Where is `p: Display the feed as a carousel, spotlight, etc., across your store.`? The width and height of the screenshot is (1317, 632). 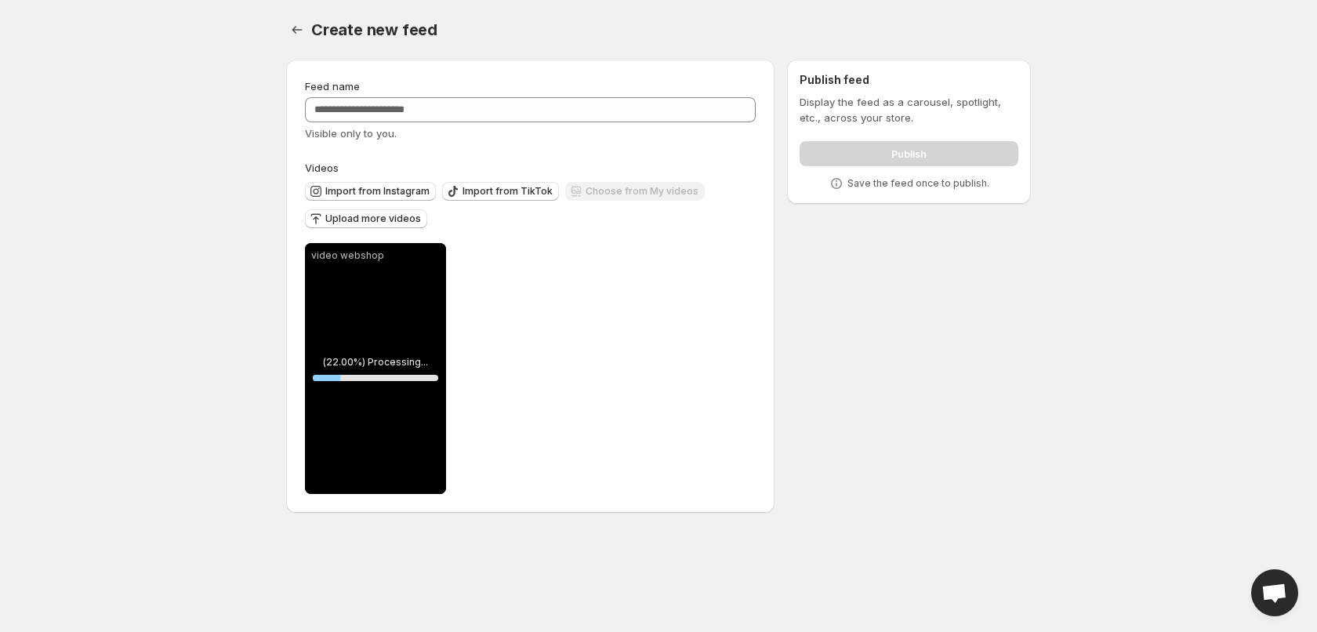 p: Display the feed as a carousel, spotlight, etc., across your store. is located at coordinates (908, 110).